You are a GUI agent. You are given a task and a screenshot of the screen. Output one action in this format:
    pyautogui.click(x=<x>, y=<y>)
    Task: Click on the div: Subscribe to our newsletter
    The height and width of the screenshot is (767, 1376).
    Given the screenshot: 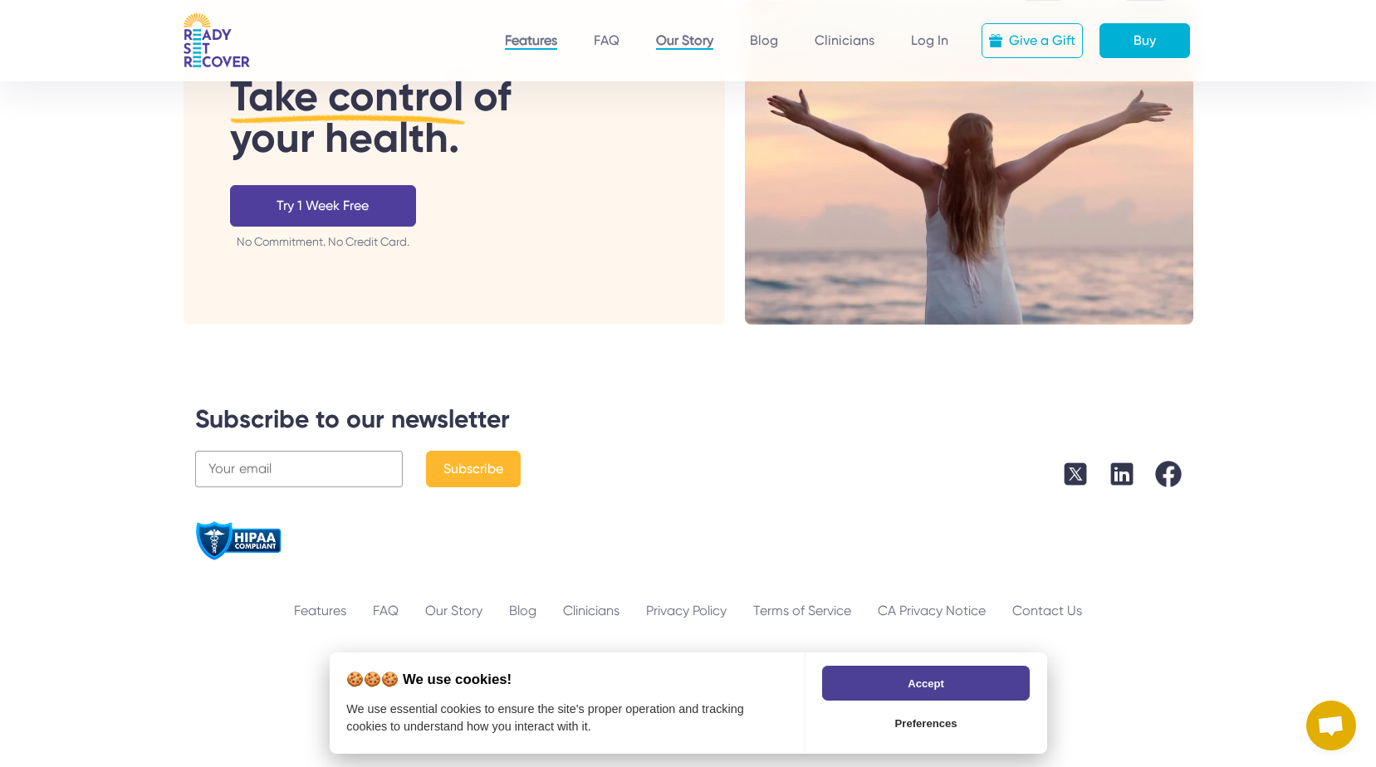 What is the action you would take?
    pyautogui.click(x=358, y=419)
    